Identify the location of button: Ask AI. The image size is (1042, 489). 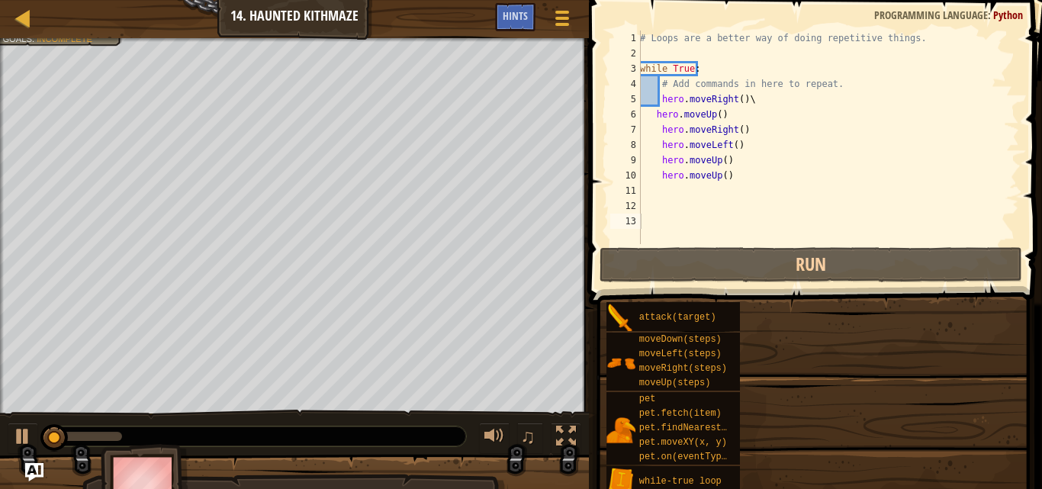
(34, 472).